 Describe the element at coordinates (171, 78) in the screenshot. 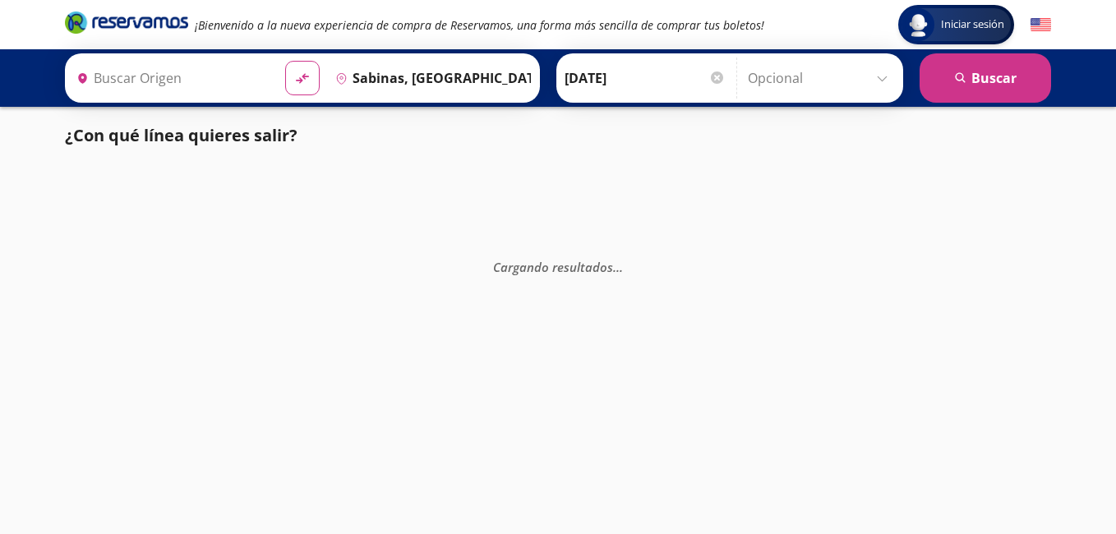

I see `input: Buscar Origen` at that location.